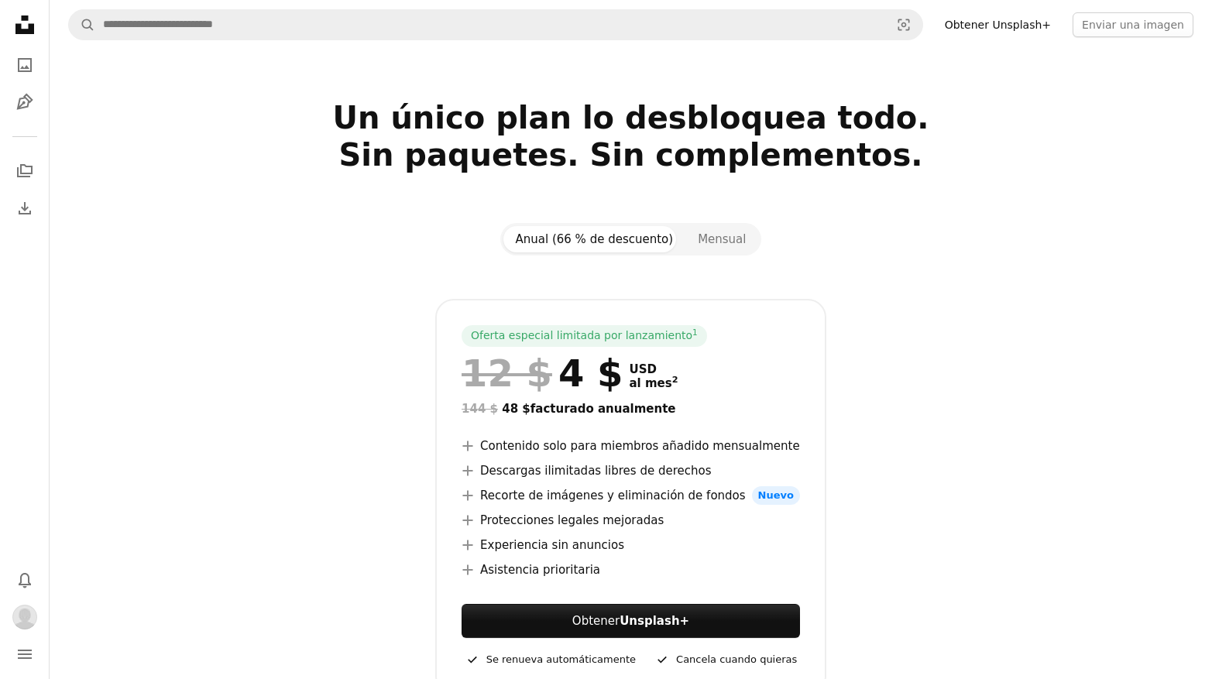 The height and width of the screenshot is (679, 1212). I want to click on span: al mes, so click(653, 383).